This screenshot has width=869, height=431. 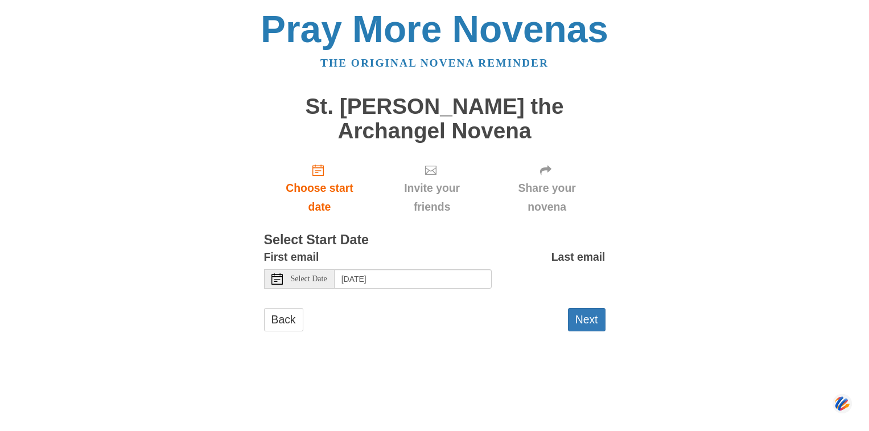 What do you see at coordinates (842, 403) in the screenshot?
I see `img: svg+xml;base64,PHN2ZyB3aWR0aD0iNDQiIGhlaWdodD0iNDQiIHZpZXdCb3g9IjAgMCA0NCA0NCIgZmlsbD0ibm9uZSIgeG...` at bounding box center [842, 403].